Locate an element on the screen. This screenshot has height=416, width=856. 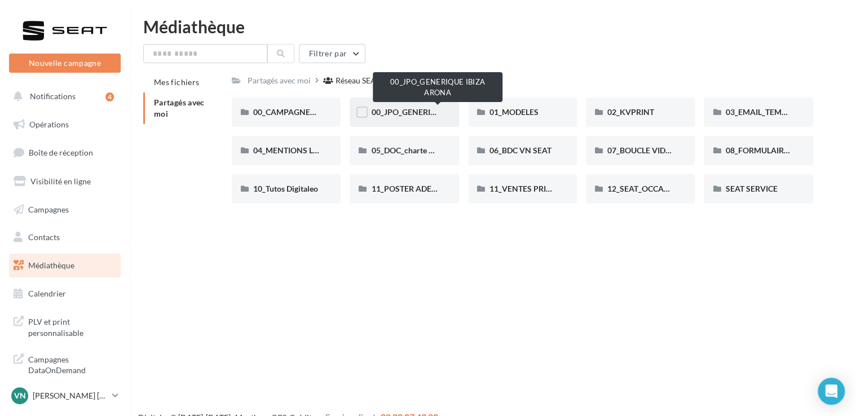
span: SEAT SERVICE is located at coordinates (751, 188).